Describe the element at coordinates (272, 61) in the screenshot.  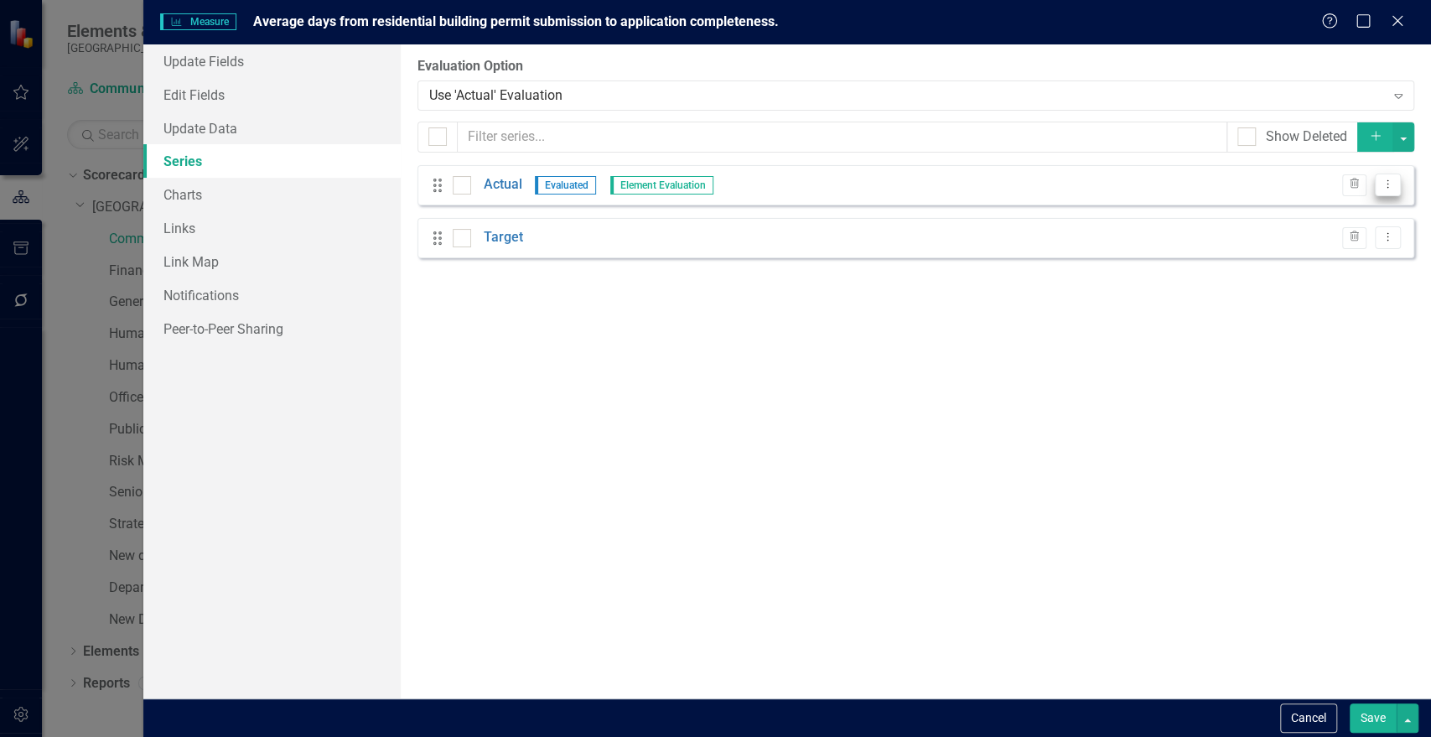
I see `a: Update Fields` at that location.